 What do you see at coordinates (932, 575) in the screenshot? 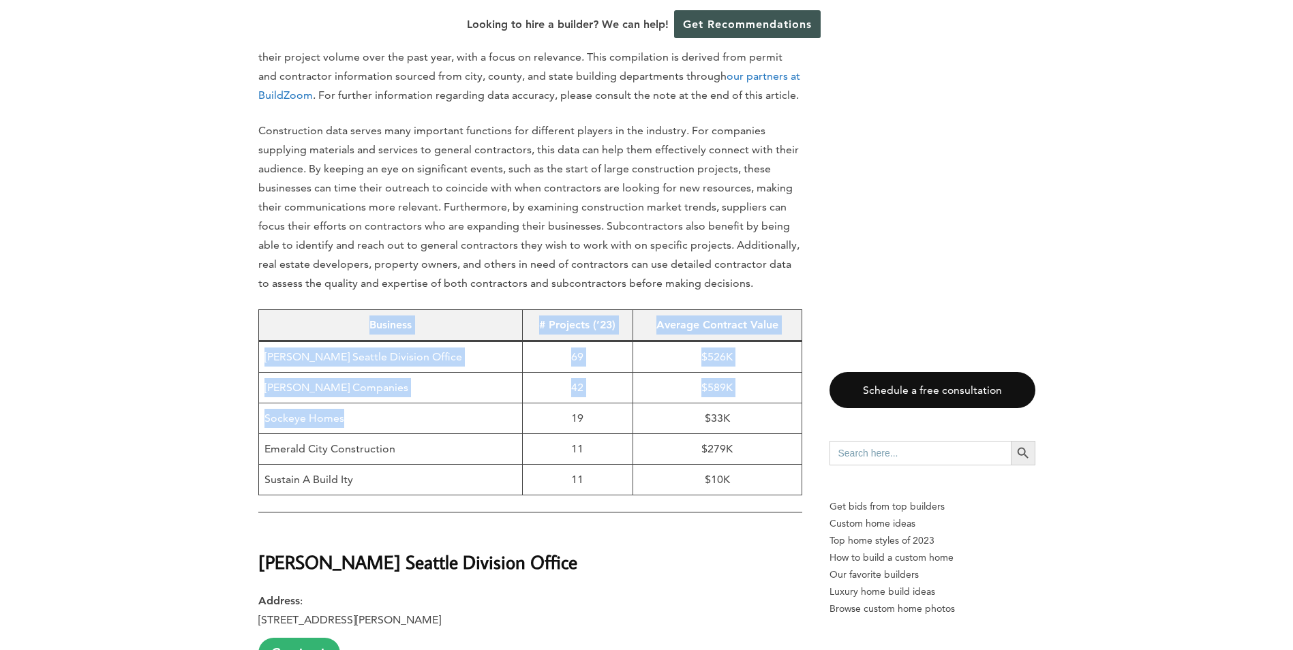
I see `a: Our favorite builders` at bounding box center [932, 575].